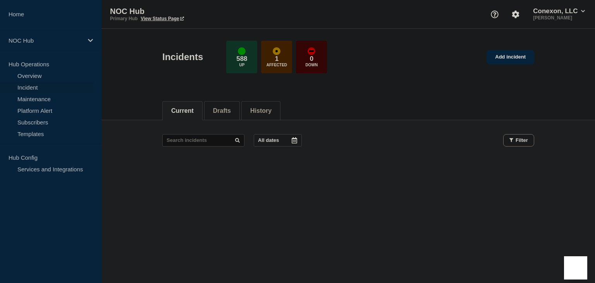 The image size is (595, 283). Describe the element at coordinates (124, 19) in the screenshot. I see `p: Primary Hub` at that location.